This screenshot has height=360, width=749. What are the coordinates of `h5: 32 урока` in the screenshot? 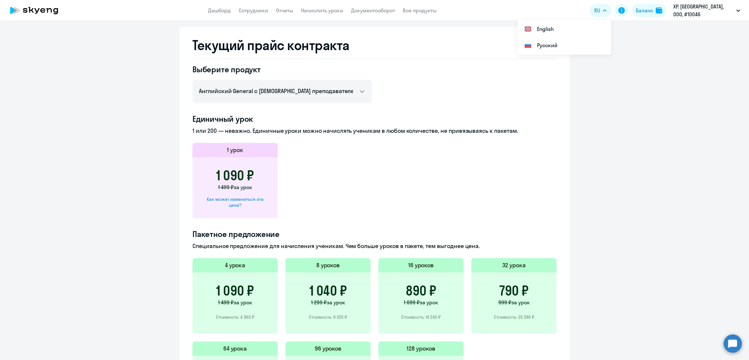 It's located at (514, 265).